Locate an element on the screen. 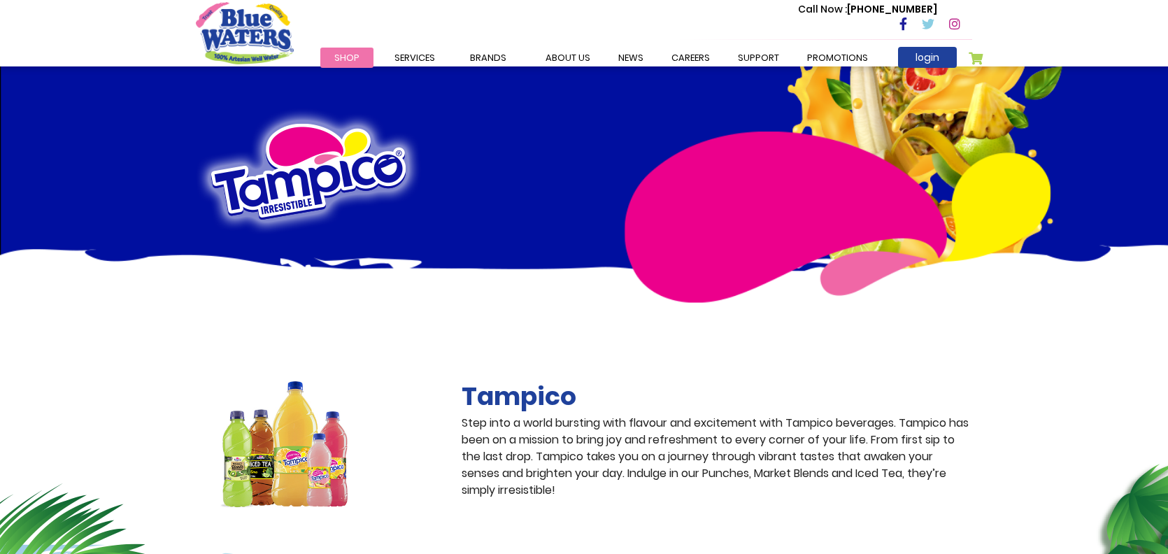 The image size is (1168, 554). span: Call Now : is located at coordinates (822, 9).